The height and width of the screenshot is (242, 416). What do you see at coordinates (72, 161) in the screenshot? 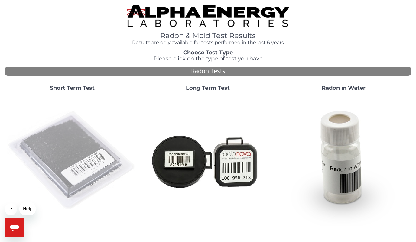
I see `img: ShortTerm.jpg` at bounding box center [72, 161].